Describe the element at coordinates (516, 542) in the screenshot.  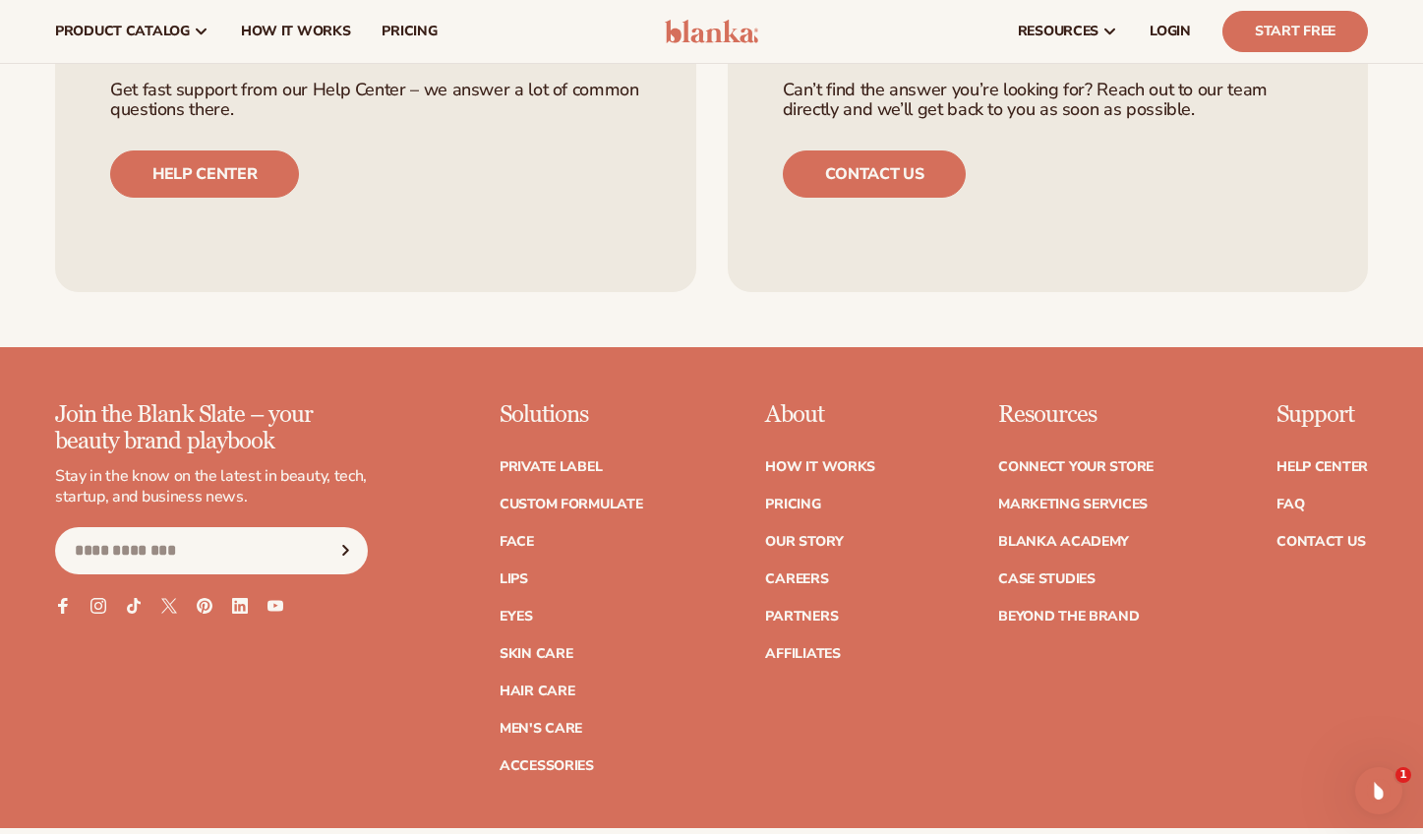
I see `a: Face` at that location.